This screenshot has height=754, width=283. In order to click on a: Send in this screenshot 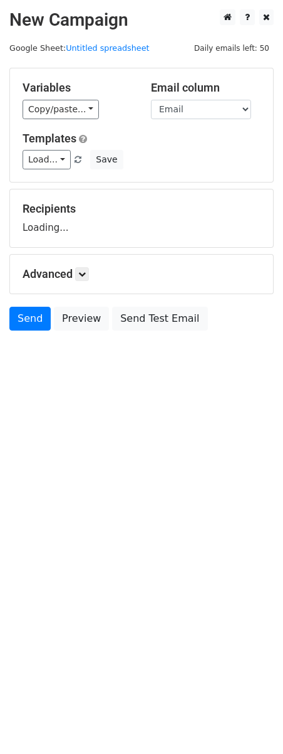, I will do `click(30, 319)`.